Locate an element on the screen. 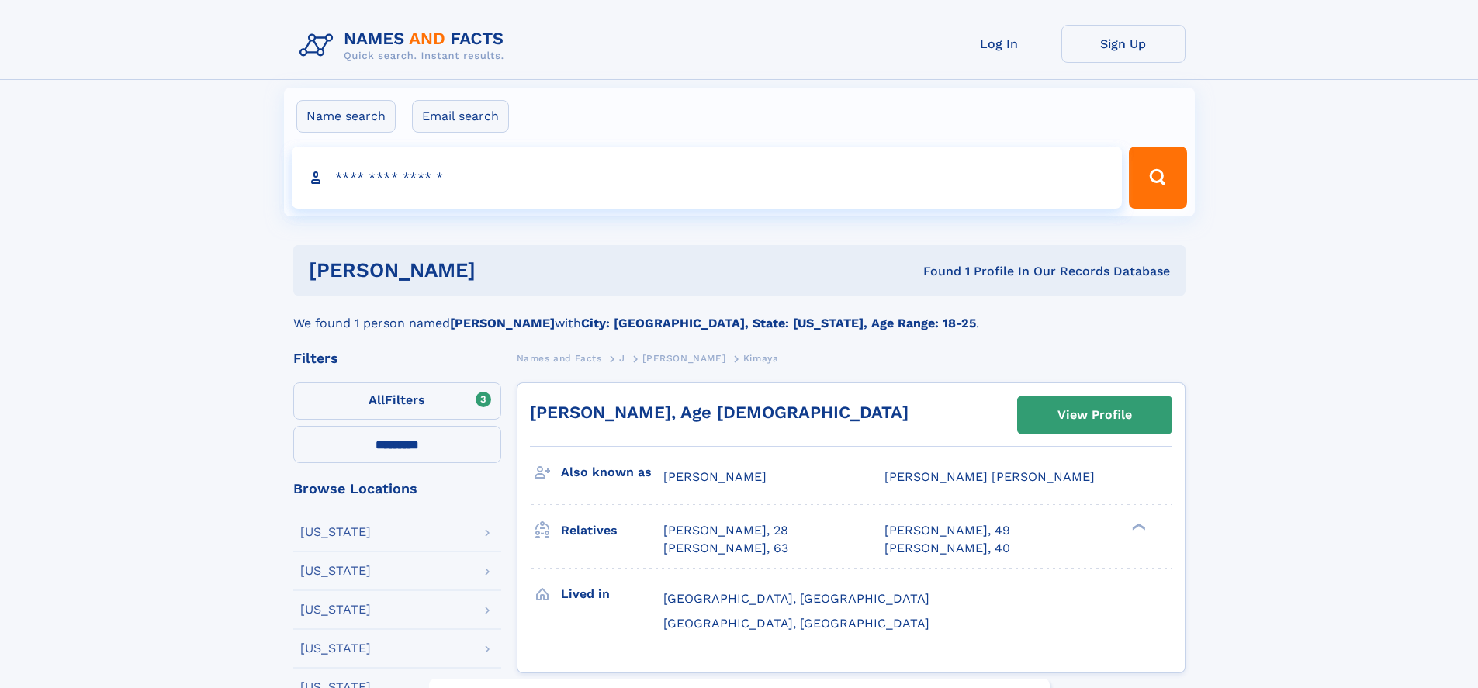 The width and height of the screenshot is (1478, 688). label: Email search is located at coordinates (460, 116).